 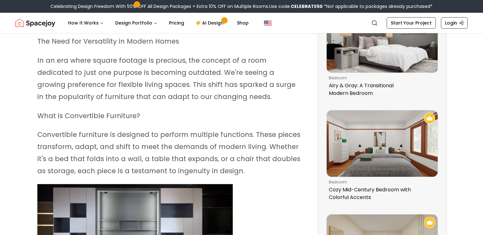 I want to click on nav: Main, so click(x=158, y=23).